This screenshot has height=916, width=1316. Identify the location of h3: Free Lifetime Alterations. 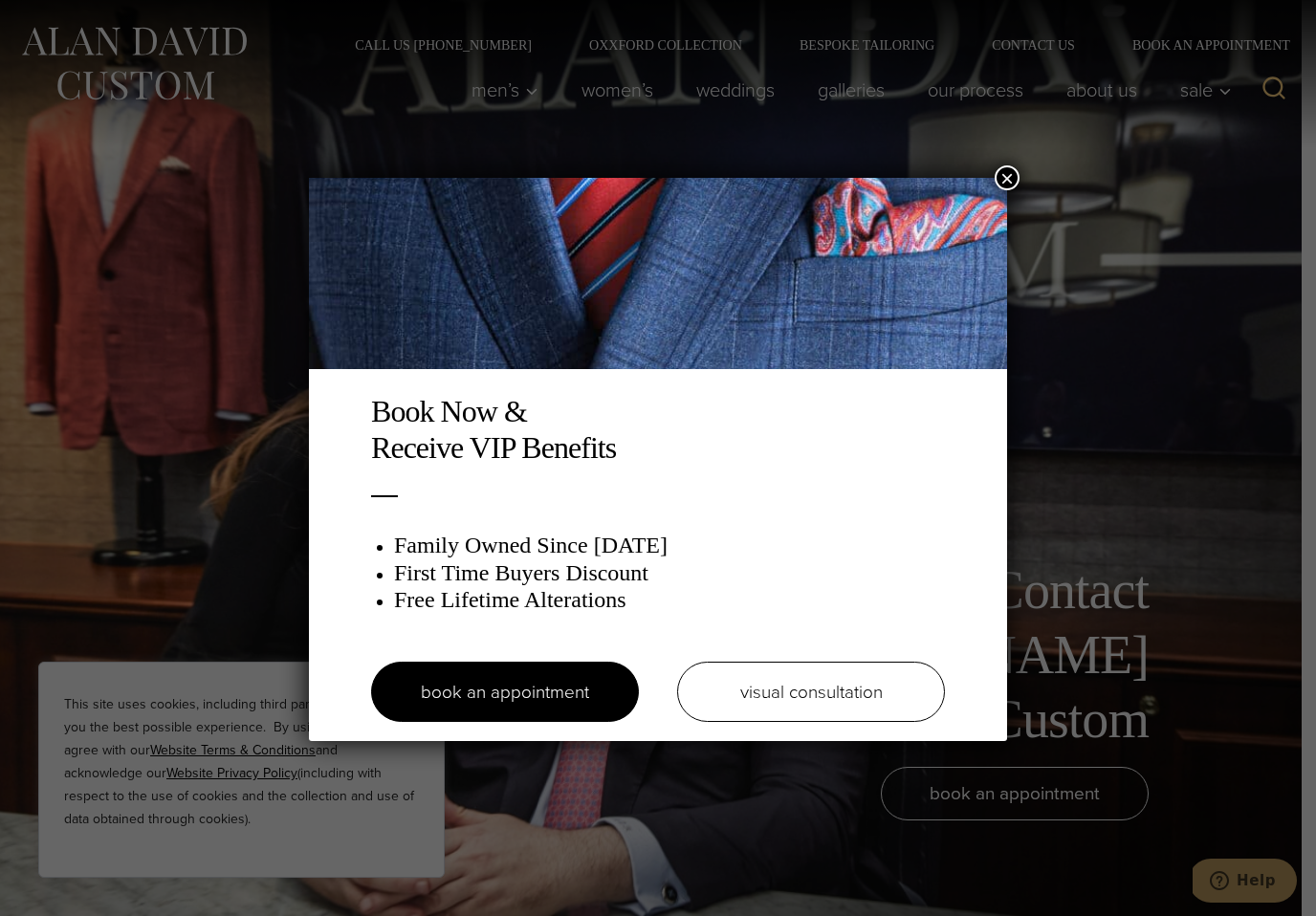
(670, 599).